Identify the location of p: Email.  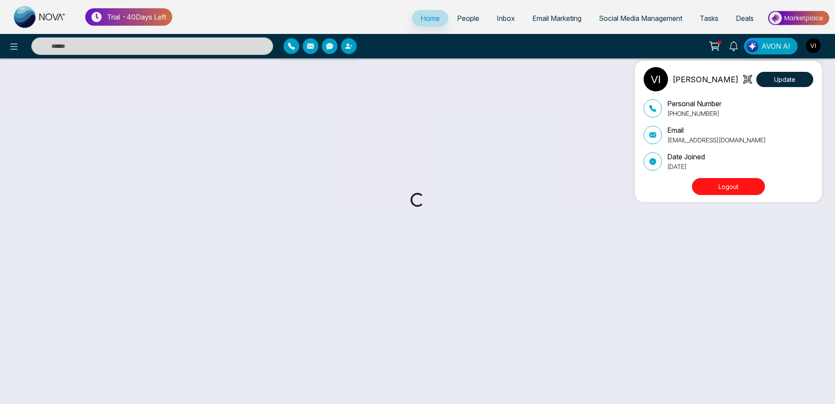
(716, 130).